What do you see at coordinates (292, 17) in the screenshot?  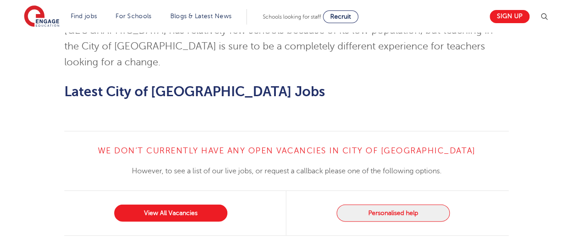 I see `span: Schools looking for staff` at bounding box center [292, 17].